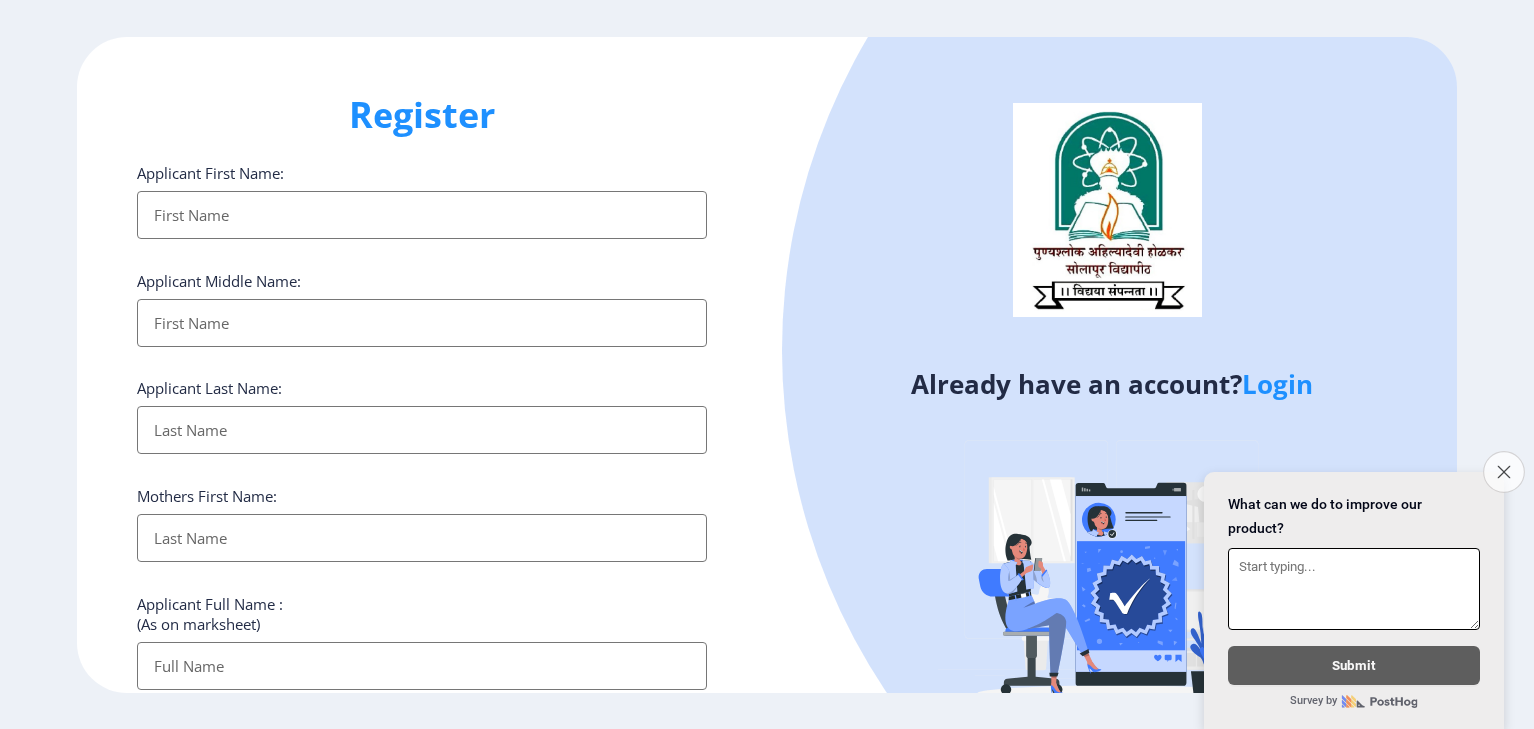 This screenshot has width=1534, height=729. What do you see at coordinates (1112, 385) in the screenshot?
I see `h4: Already have an account?` at bounding box center [1112, 385].